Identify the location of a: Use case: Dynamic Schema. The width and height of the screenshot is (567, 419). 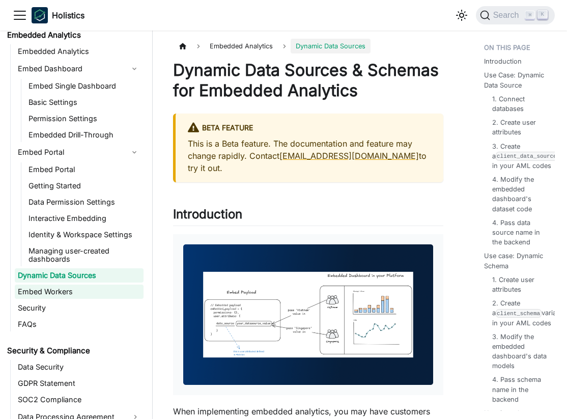
(517, 260).